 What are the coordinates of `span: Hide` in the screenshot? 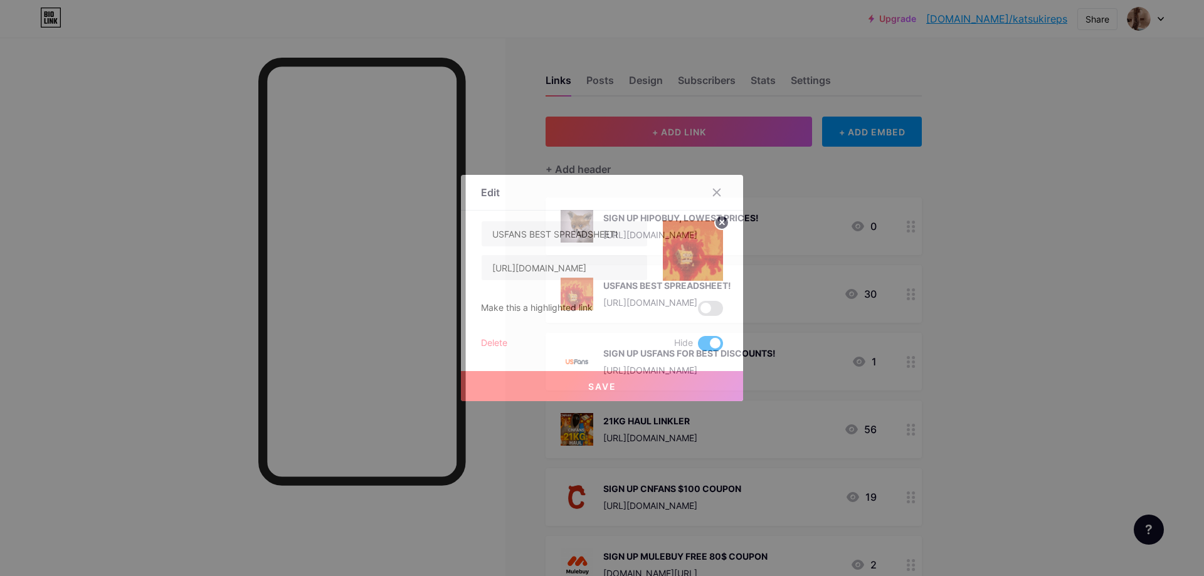 It's located at (683, 344).